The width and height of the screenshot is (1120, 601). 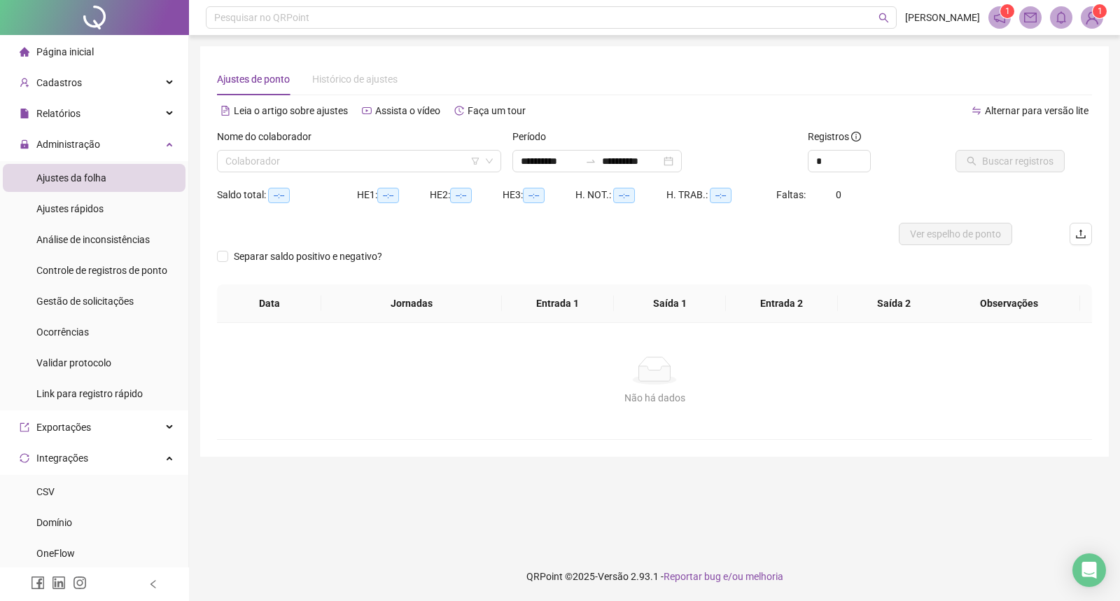 What do you see at coordinates (65, 52) in the screenshot?
I see `span: Página inicial` at bounding box center [65, 52].